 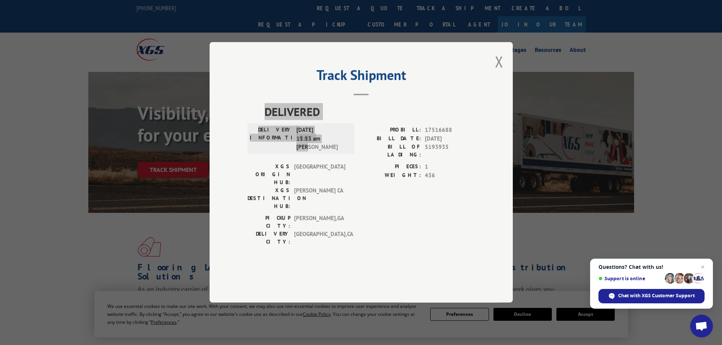 I want to click on span: 436, so click(x=450, y=176).